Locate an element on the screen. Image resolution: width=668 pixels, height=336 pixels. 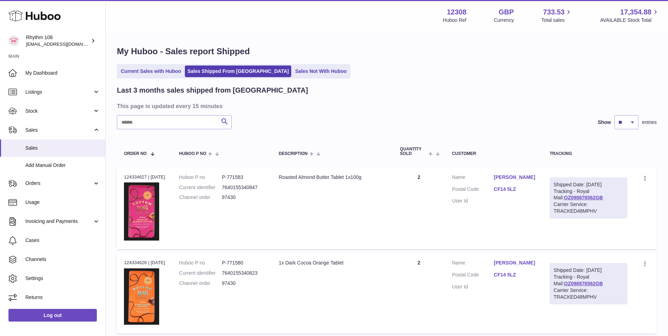
span: Orders is located at coordinates (59, 183).